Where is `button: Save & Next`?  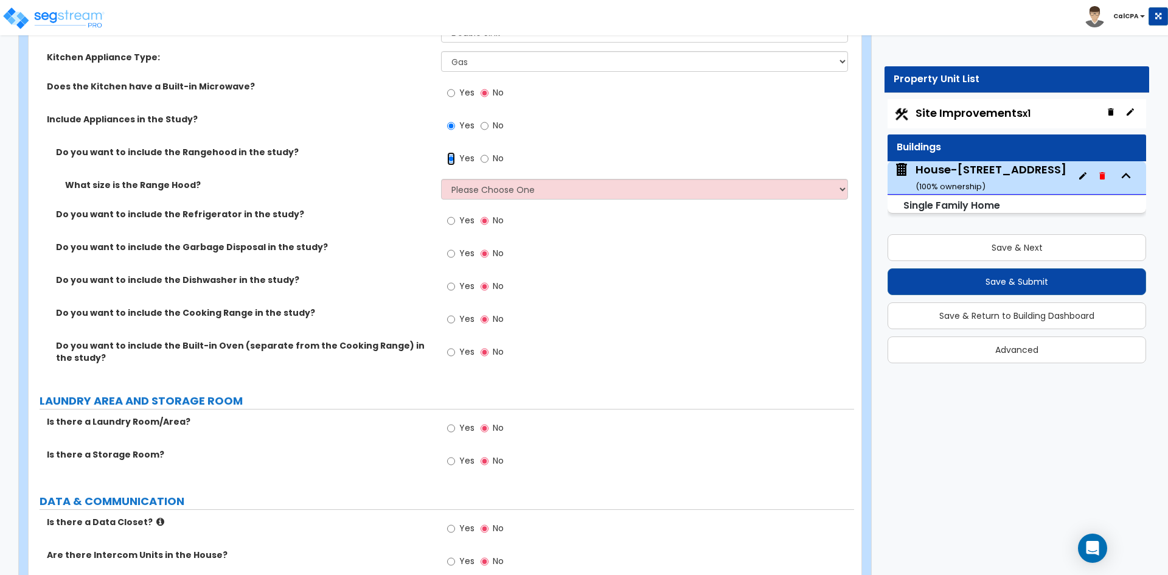 button: Save & Next is located at coordinates (1016, 248).